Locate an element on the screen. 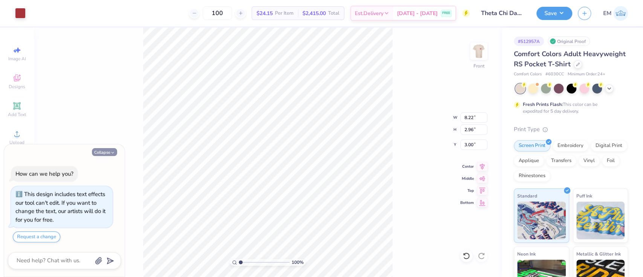 Image resolution: width=643 pixels, height=277 pixels. span: Middle is located at coordinates (467, 179).